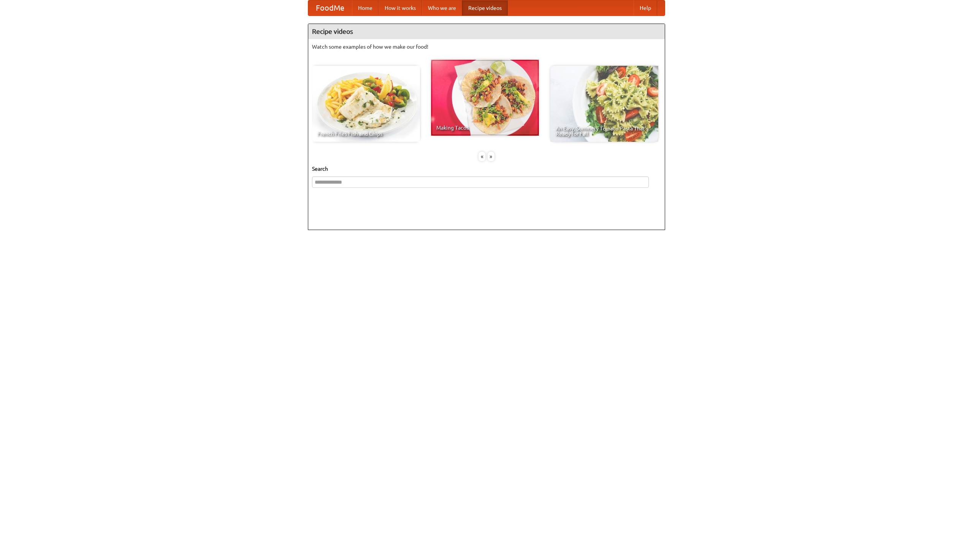 The height and width of the screenshot is (538, 973). Describe the element at coordinates (330, 8) in the screenshot. I see `a: FoodMe` at that location.